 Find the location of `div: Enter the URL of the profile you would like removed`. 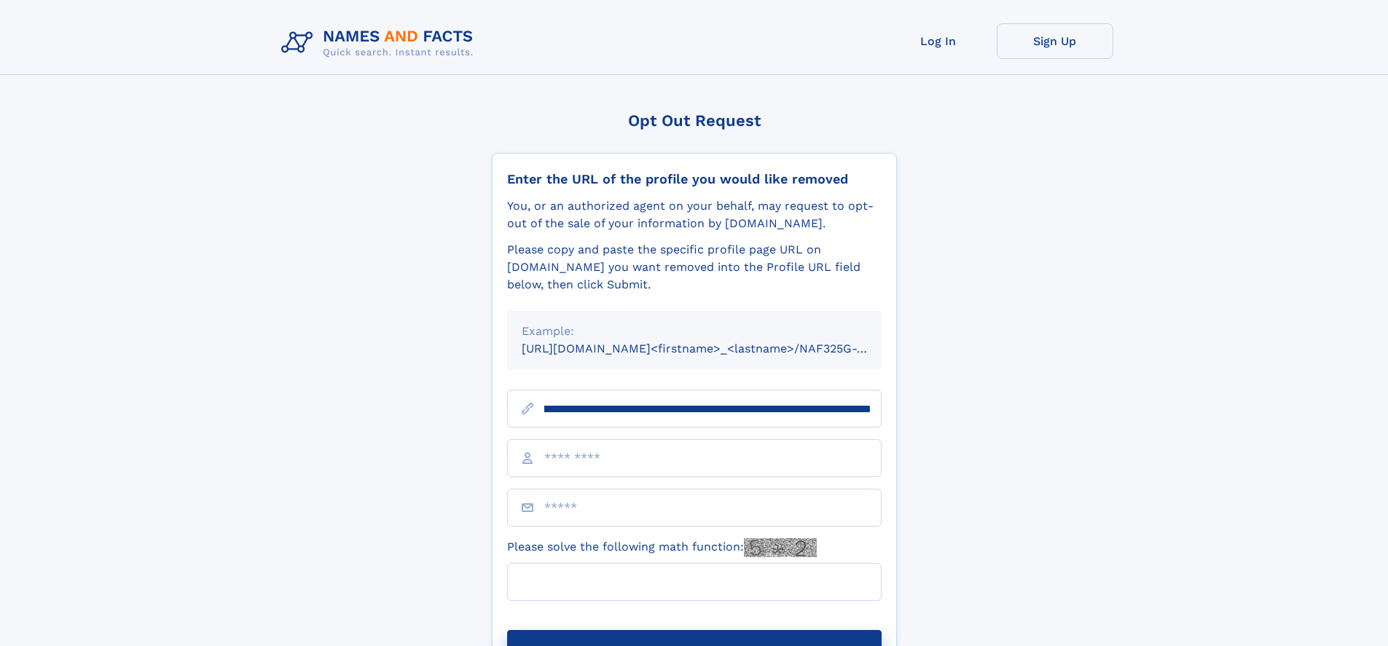

div: Enter the URL of the profile you would like removed is located at coordinates (694, 179).